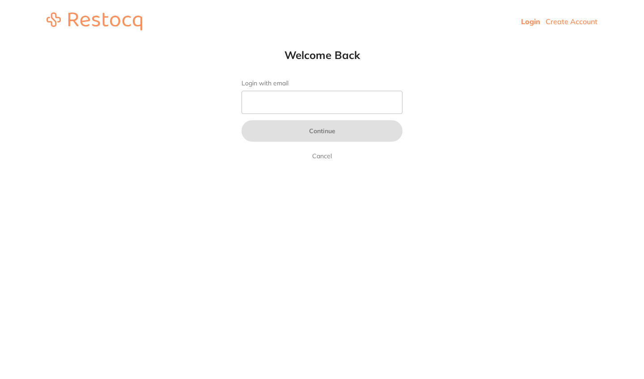 The height and width of the screenshot is (379, 644). I want to click on img: restocq_logo.svg, so click(94, 21).